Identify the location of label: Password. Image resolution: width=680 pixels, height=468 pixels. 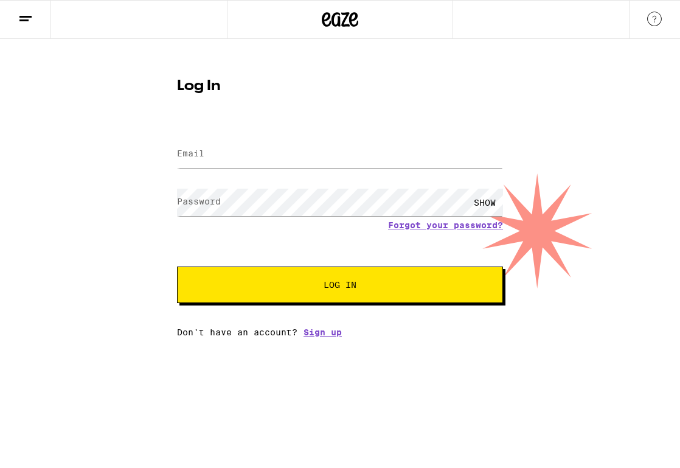
(199, 201).